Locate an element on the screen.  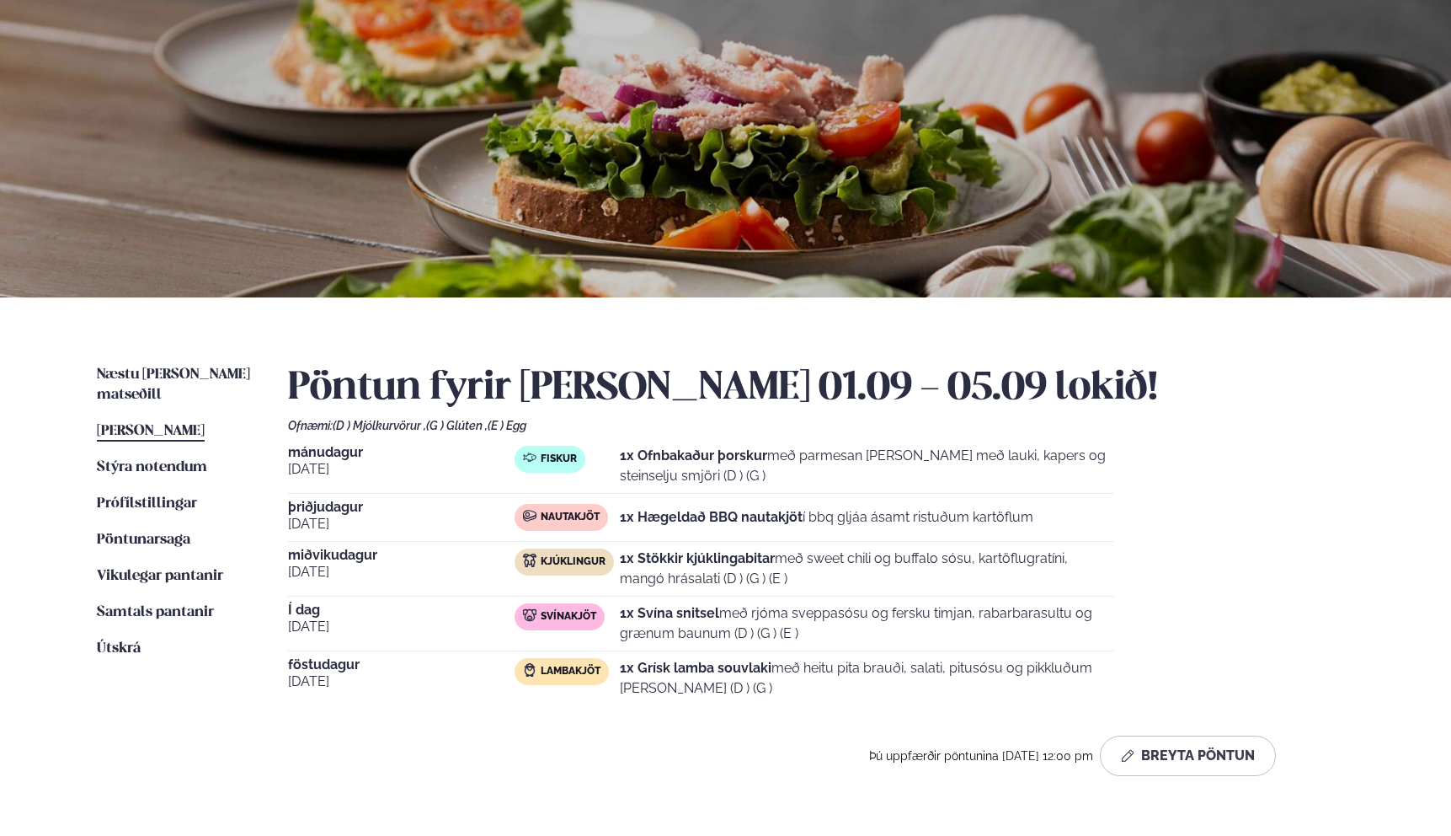
span: miðvikudagur is located at coordinates (401, 555).